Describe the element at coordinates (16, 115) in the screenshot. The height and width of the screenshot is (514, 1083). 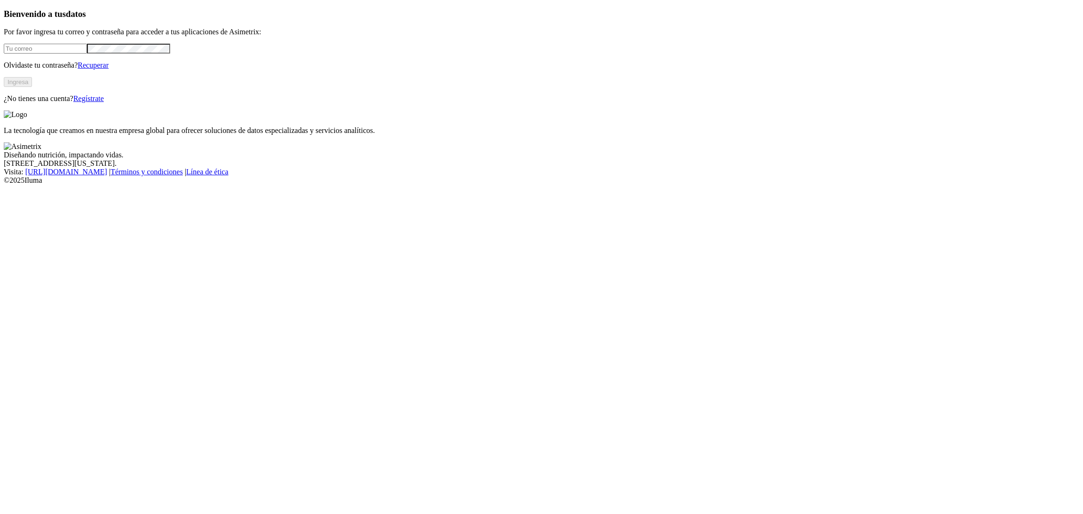
I see `img: Logo` at that location.